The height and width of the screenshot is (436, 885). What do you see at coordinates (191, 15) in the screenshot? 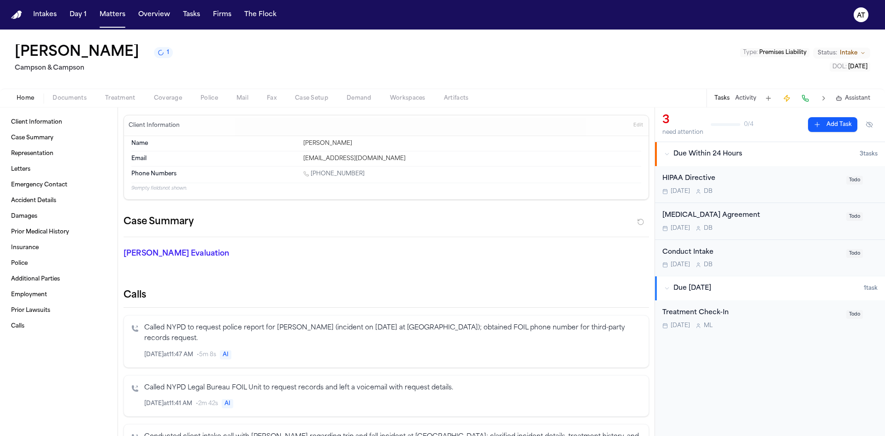
I see `a: Tasks` at bounding box center [191, 15].